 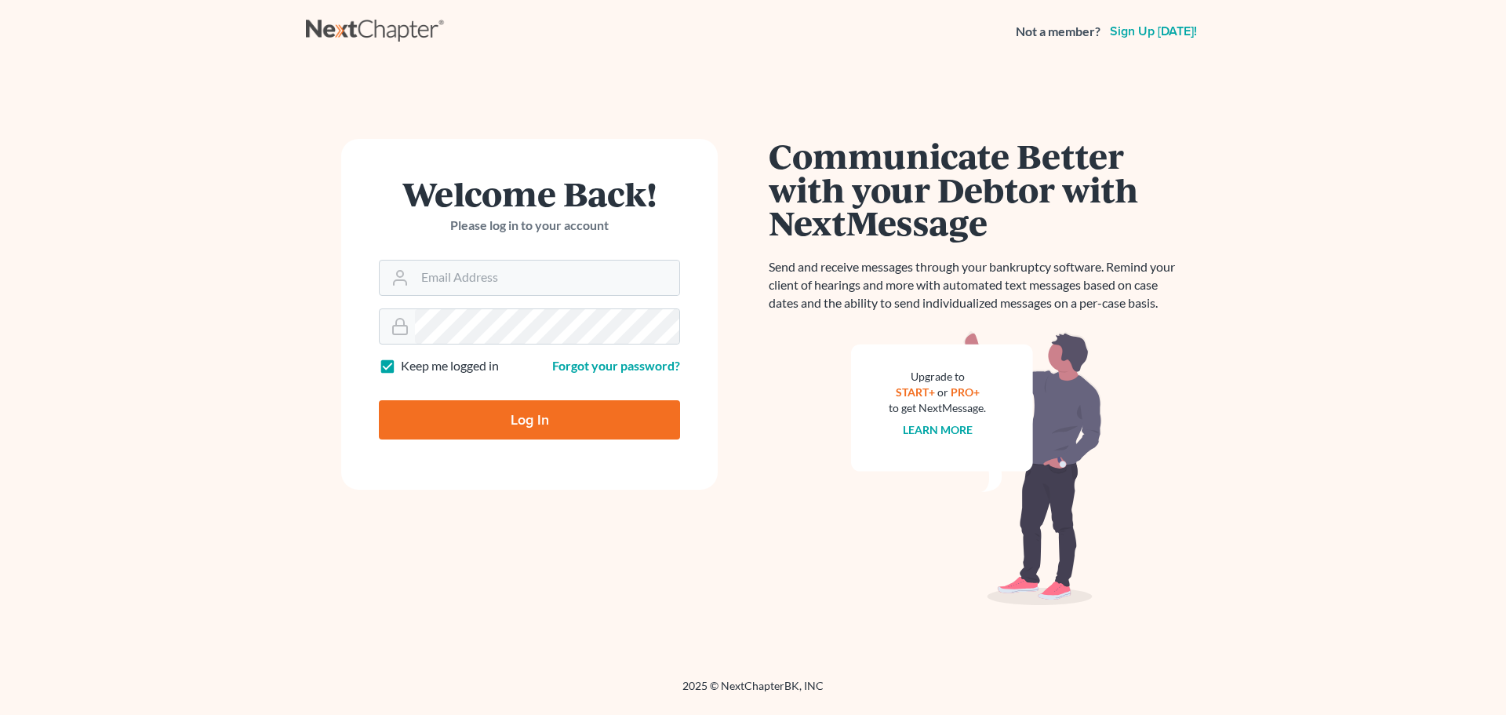 I want to click on a: Forgot your password?, so click(x=616, y=365).